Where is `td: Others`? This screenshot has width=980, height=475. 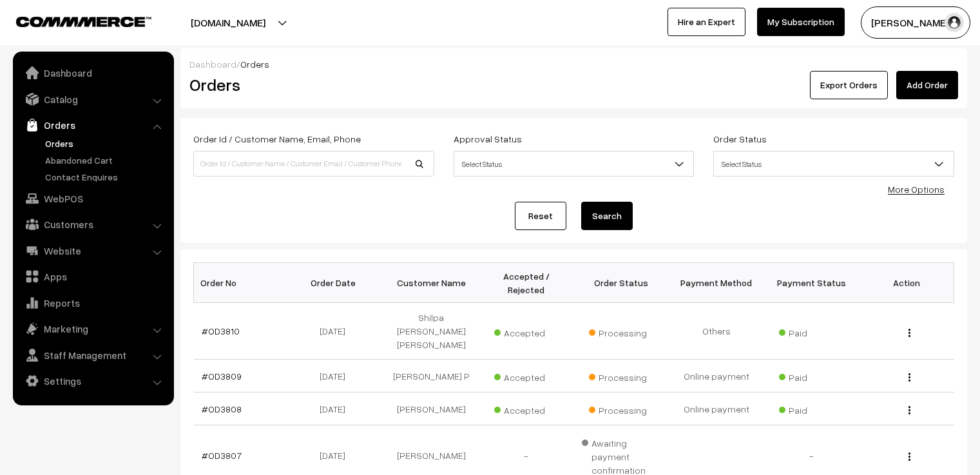 td: Others is located at coordinates (716, 331).